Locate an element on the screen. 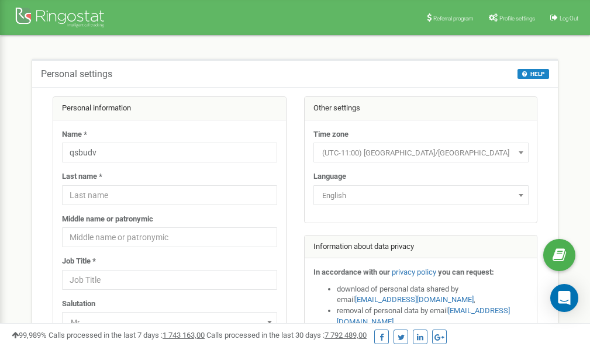  span: (UTC-11:00) Pacific/Midway is located at coordinates (421, 153).